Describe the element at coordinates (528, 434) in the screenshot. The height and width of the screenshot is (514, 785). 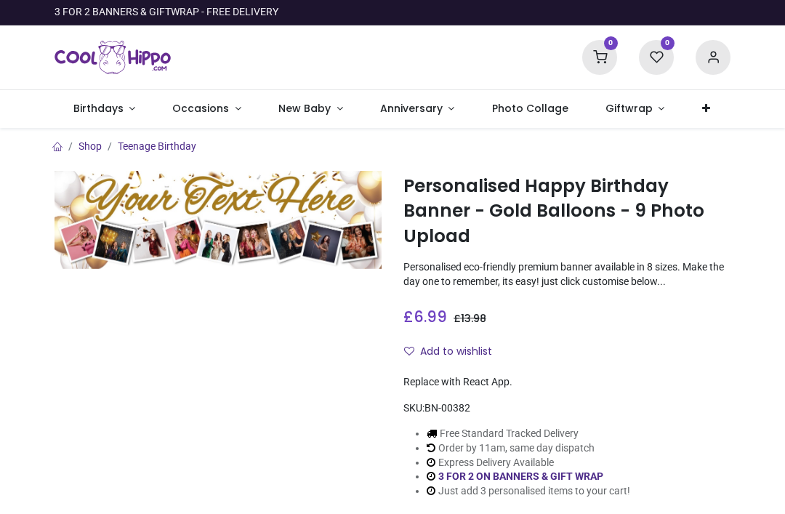
I see `li: Free Standard Tracked Delivery` at that location.